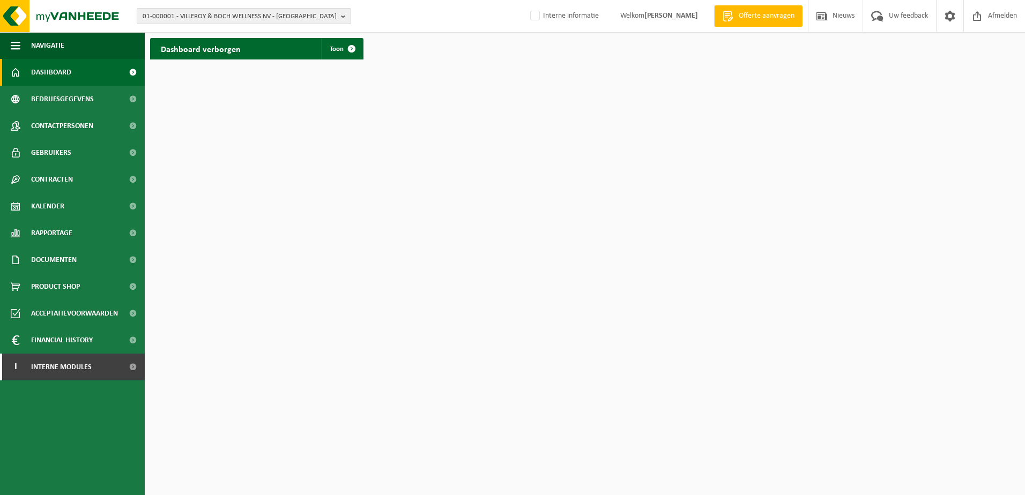 The height and width of the screenshot is (495, 1025). I want to click on a: Toon, so click(341, 49).